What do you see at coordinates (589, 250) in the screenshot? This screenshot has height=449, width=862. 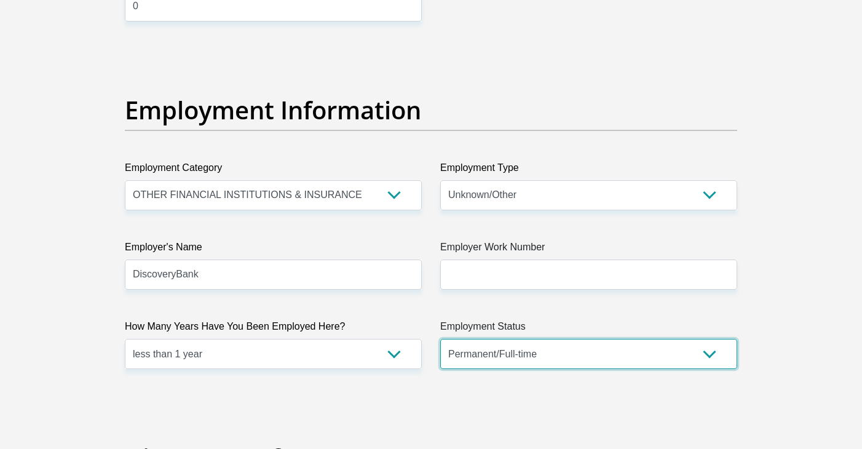 I see `label: Employer Work Number` at bounding box center [589, 250].